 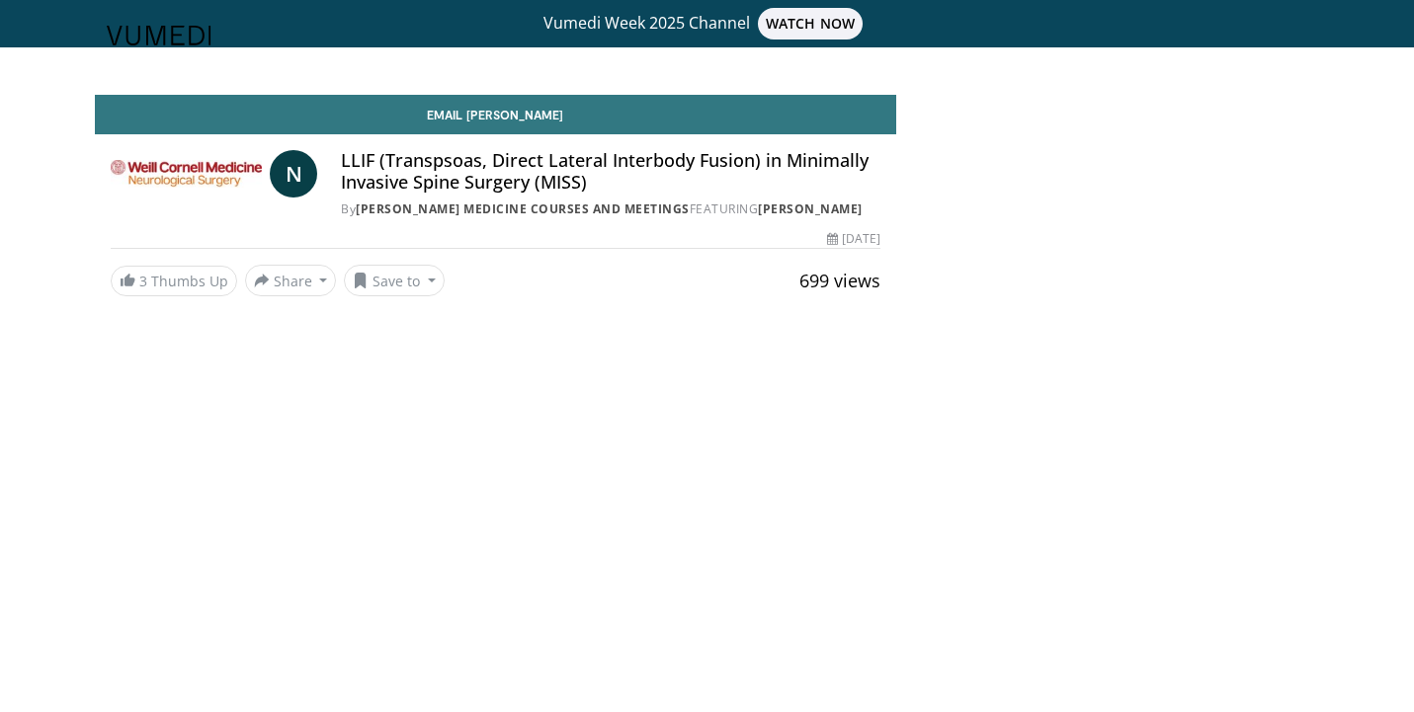 What do you see at coordinates (143, 281) in the screenshot?
I see `span: 3` at bounding box center [143, 281].